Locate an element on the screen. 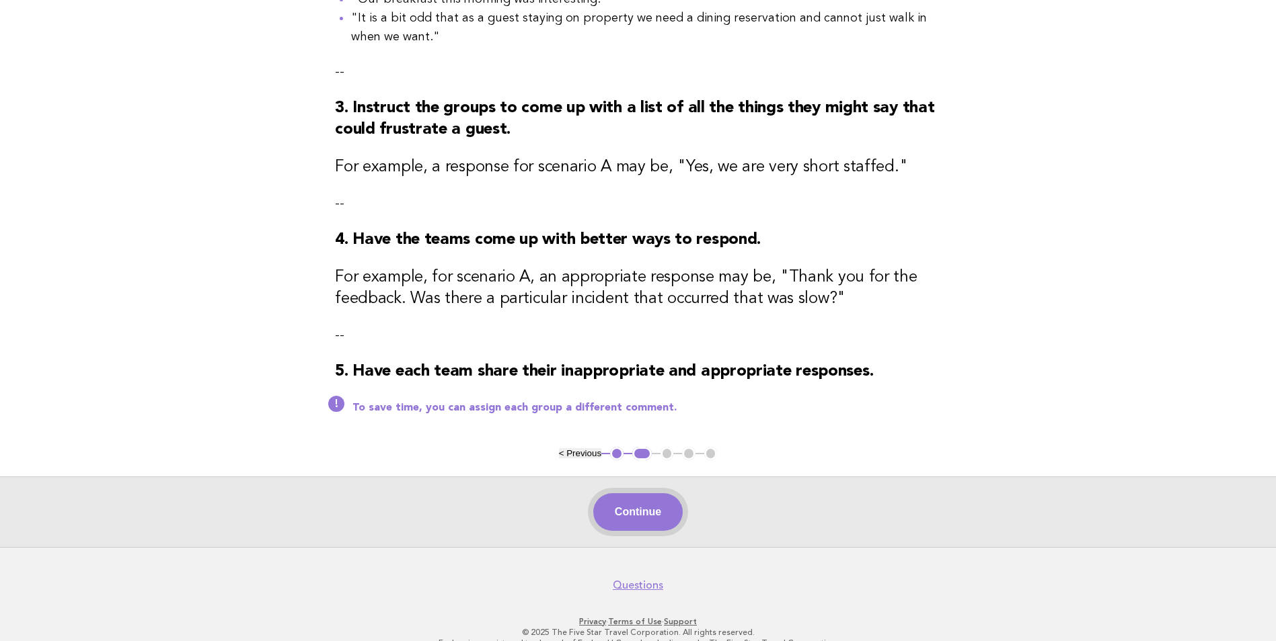 The height and width of the screenshot is (641, 1276). a: Terms of Use is located at coordinates (635, 622).